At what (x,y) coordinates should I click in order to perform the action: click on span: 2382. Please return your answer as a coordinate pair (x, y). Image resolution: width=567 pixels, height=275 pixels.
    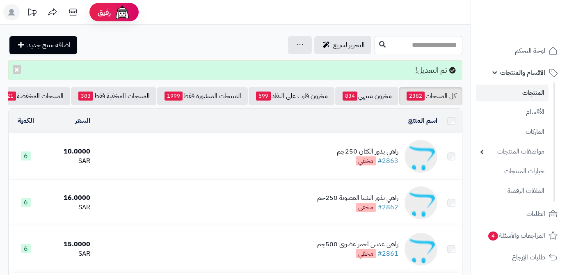
    Looking at the image, I should click on (416, 96).